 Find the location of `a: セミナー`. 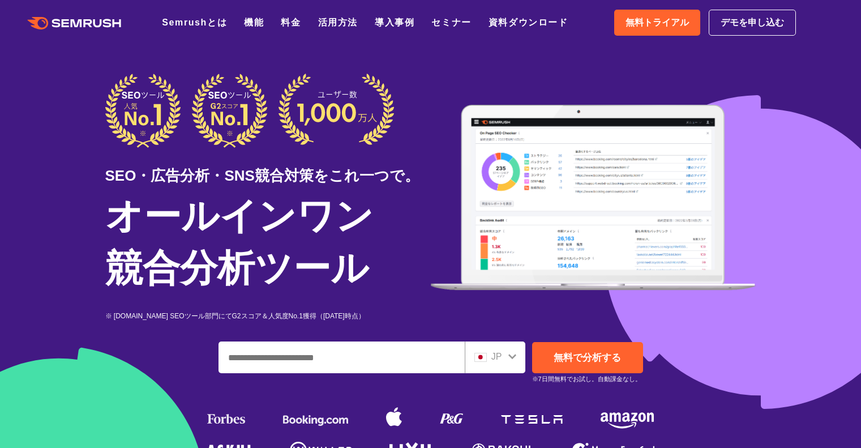

a: セミナー is located at coordinates (451, 22).